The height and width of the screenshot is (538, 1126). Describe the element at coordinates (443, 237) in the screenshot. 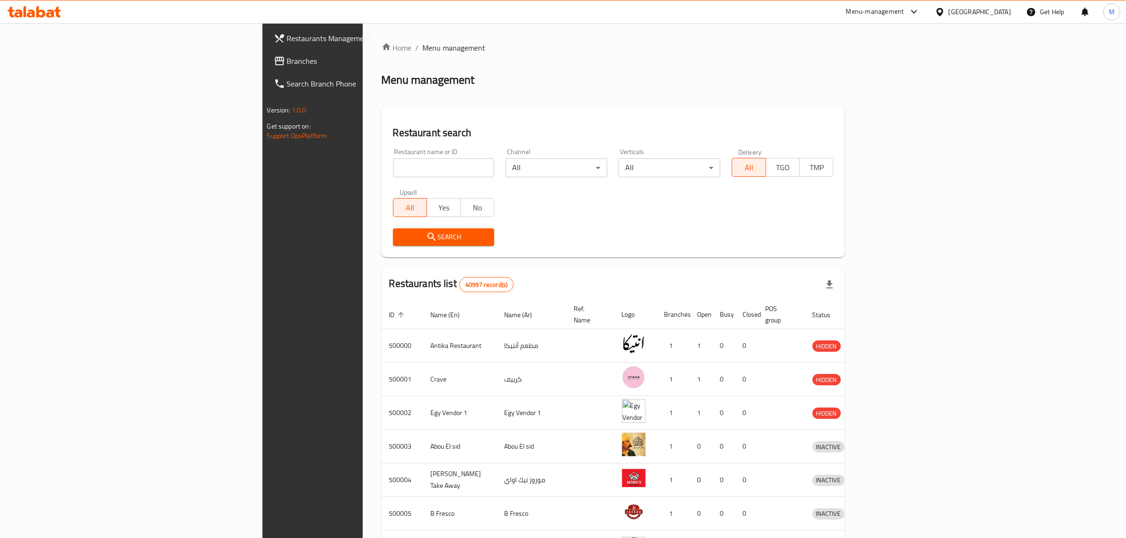

I see `span: Search` at that location.